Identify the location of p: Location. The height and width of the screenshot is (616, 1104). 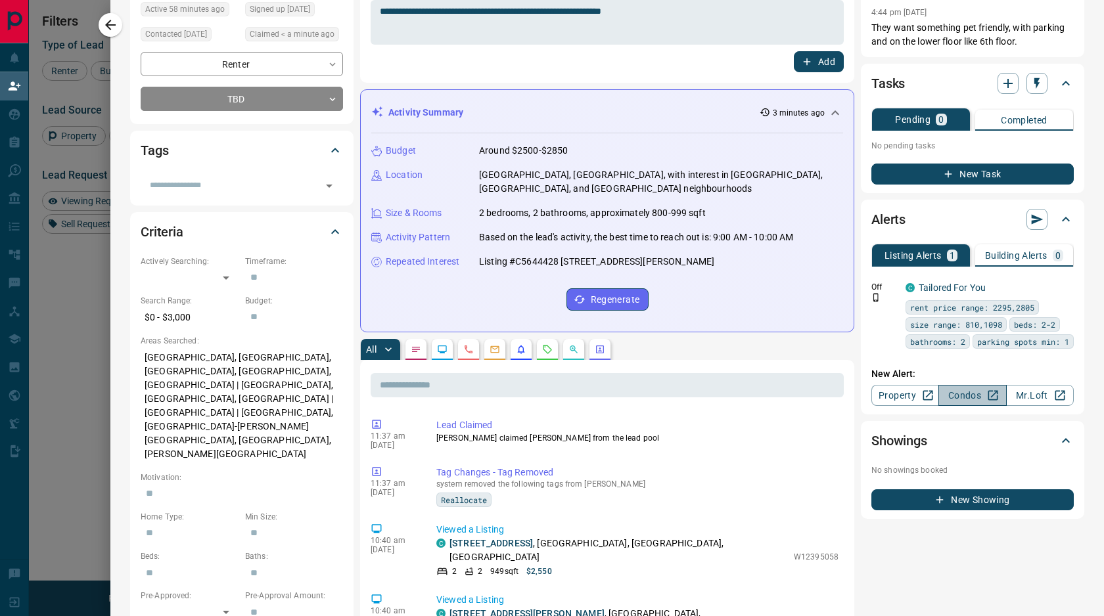
(404, 175).